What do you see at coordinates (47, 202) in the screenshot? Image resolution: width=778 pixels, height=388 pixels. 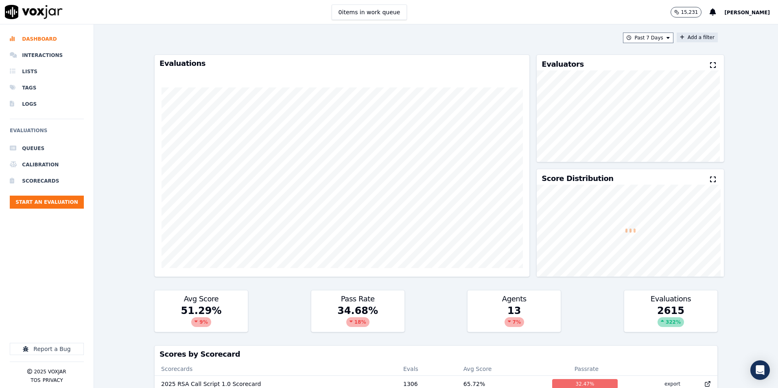 I see `button: Start an Evaluation` at bounding box center [47, 202].